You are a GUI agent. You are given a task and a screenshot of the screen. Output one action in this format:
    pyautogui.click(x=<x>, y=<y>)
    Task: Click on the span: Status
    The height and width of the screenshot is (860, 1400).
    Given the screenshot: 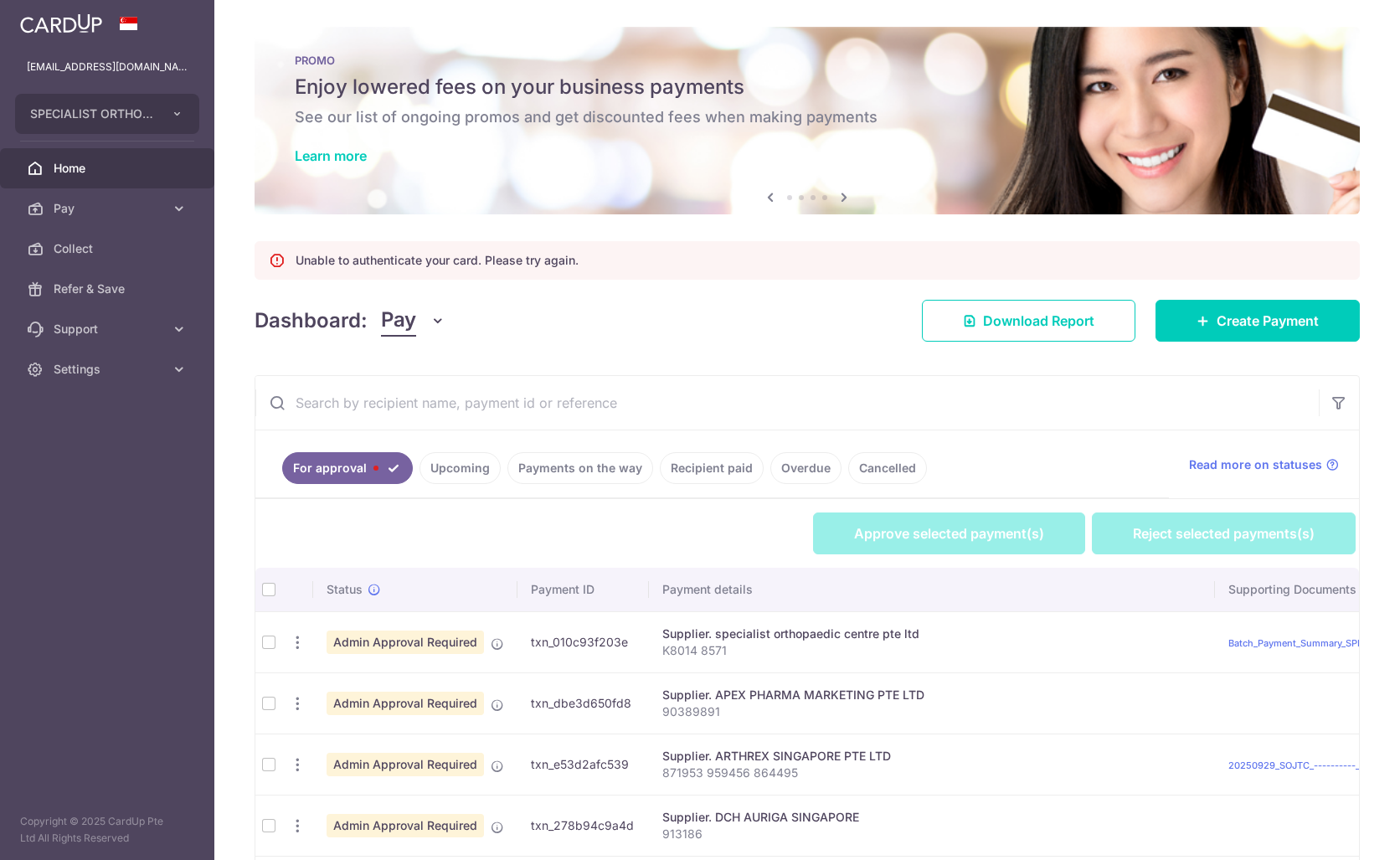 What is the action you would take?
    pyautogui.click(x=344, y=590)
    